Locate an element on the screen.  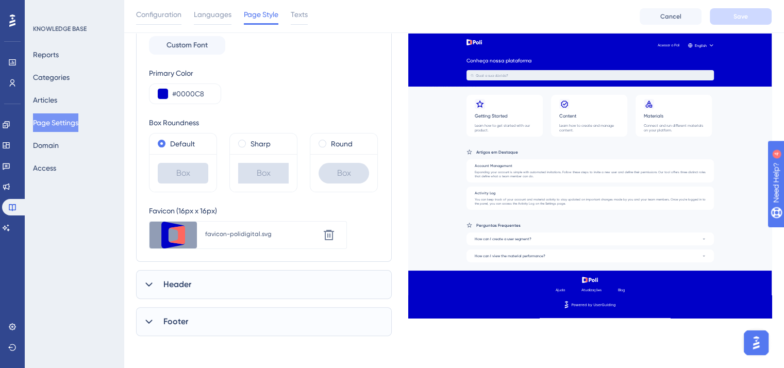
label: Default is located at coordinates (183, 144).